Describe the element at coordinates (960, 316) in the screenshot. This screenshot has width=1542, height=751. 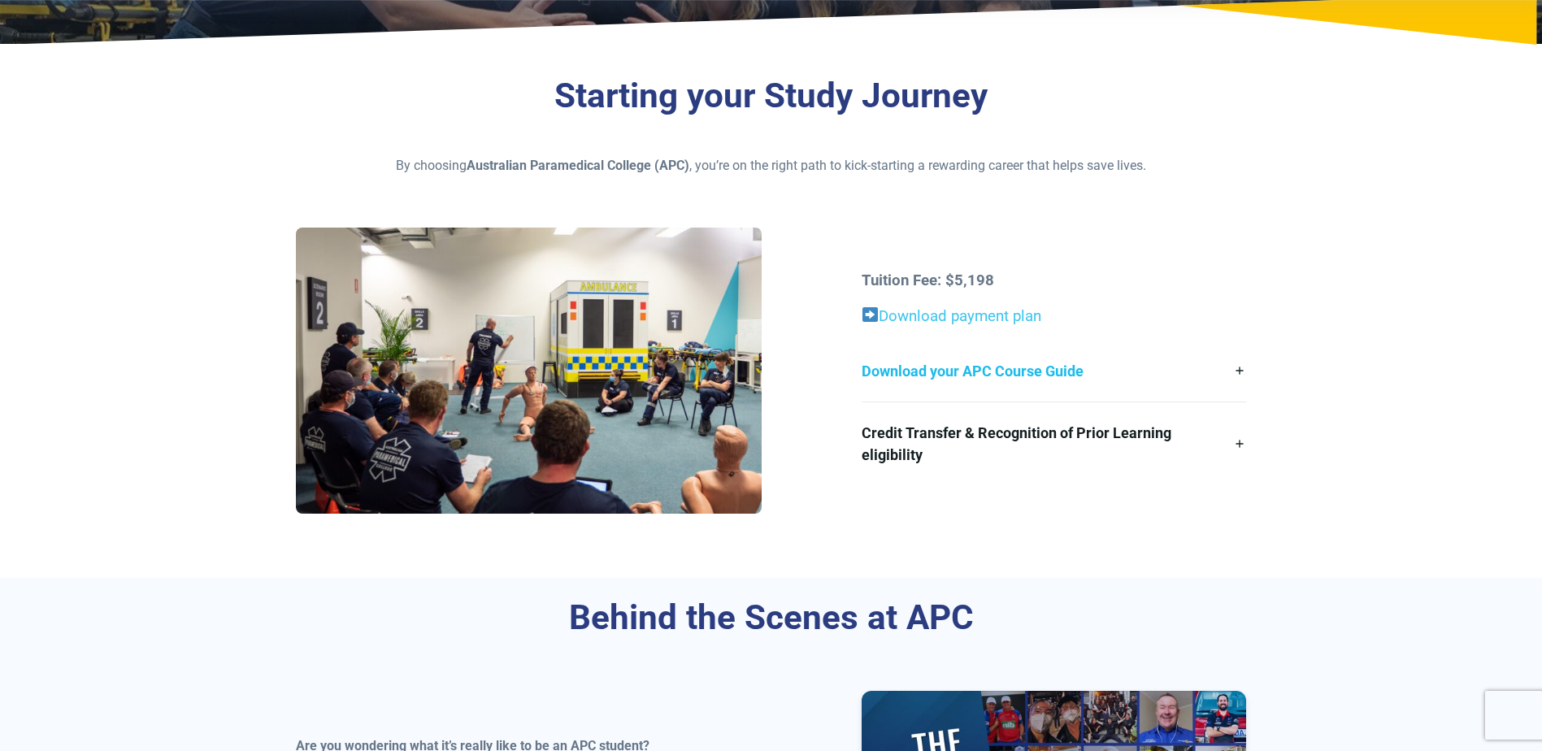
I see `a: Download payment plan` at that location.